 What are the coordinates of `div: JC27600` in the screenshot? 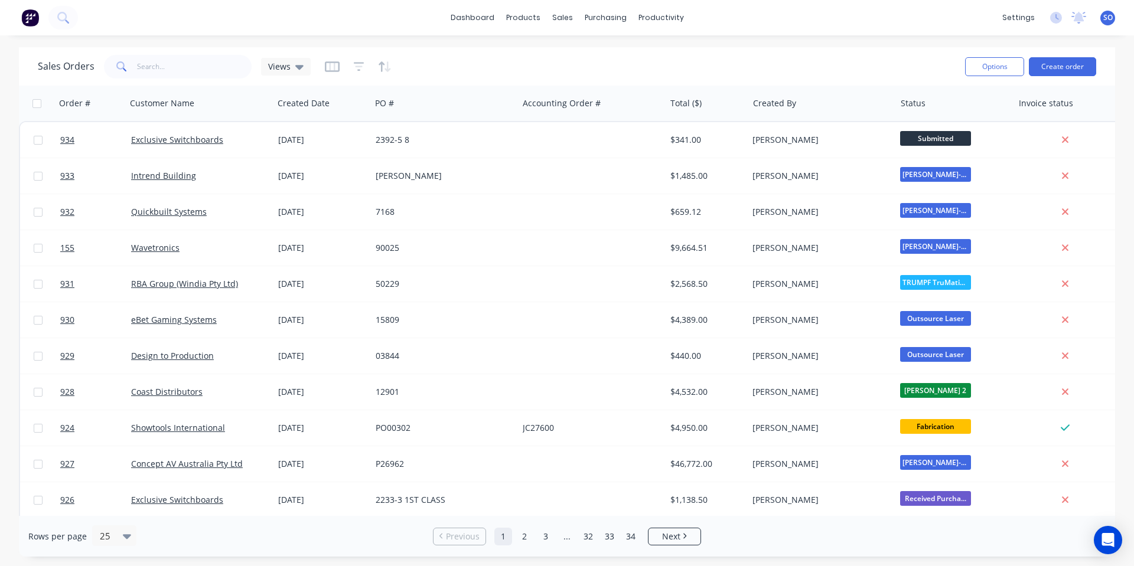 It's located at (588, 428).